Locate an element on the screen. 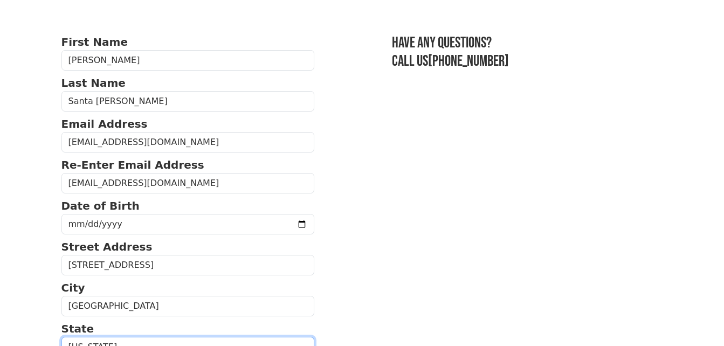 The height and width of the screenshot is (346, 724). input: Email Address is located at coordinates (188, 142).